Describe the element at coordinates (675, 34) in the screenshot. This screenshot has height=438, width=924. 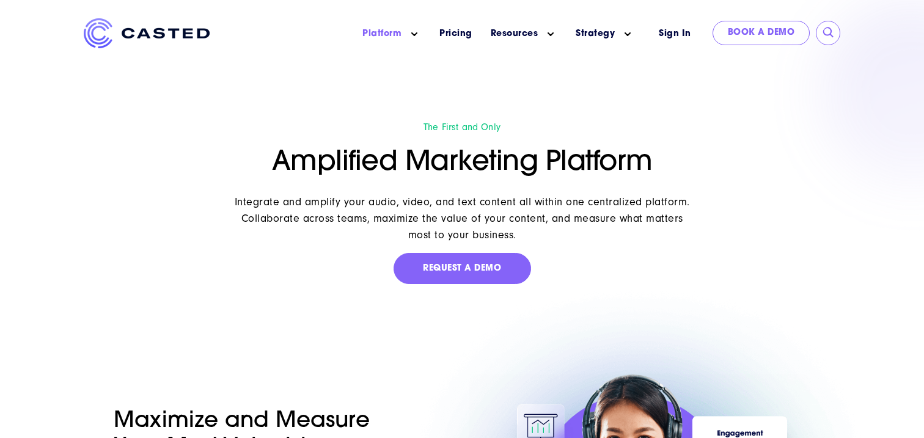
I see `a: Sign In` at that location.